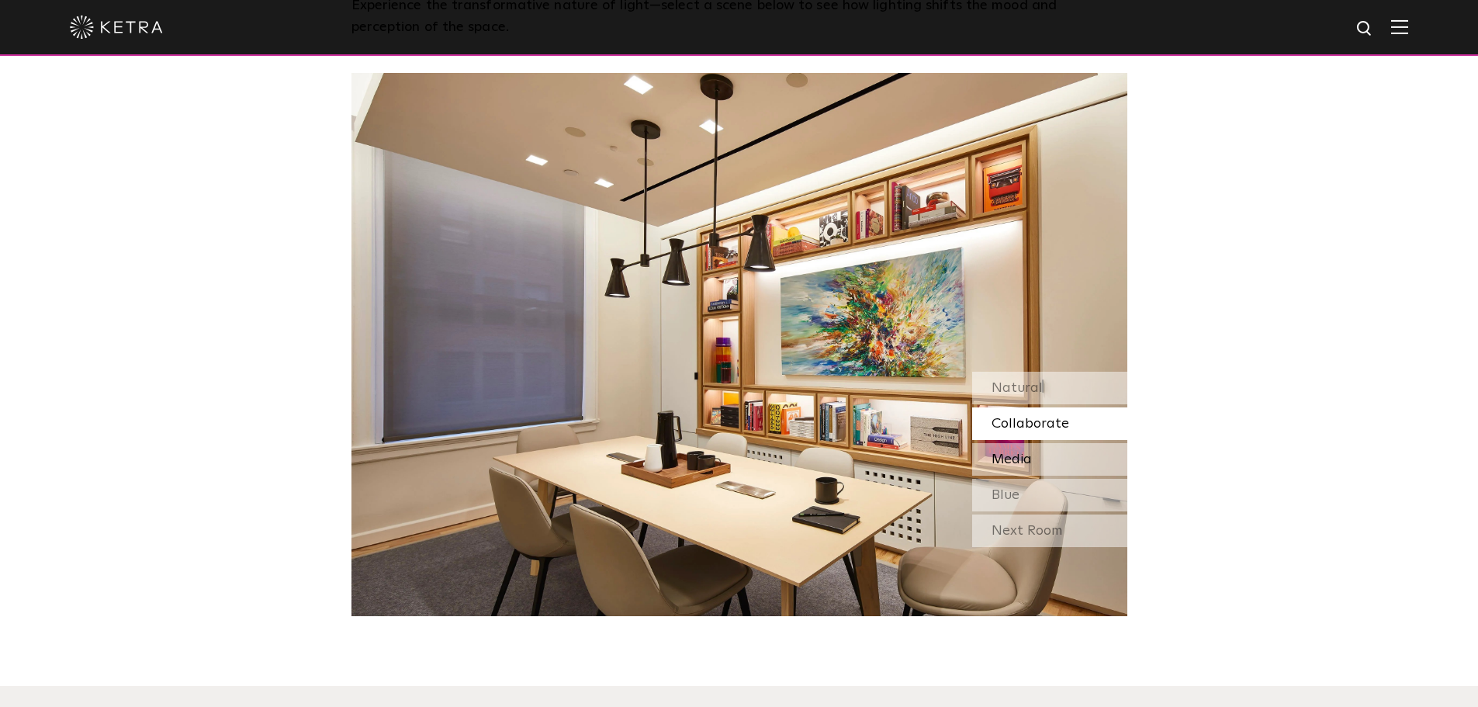 Image resolution: width=1478 pixels, height=707 pixels. I want to click on div: Next Room, so click(1050, 531).